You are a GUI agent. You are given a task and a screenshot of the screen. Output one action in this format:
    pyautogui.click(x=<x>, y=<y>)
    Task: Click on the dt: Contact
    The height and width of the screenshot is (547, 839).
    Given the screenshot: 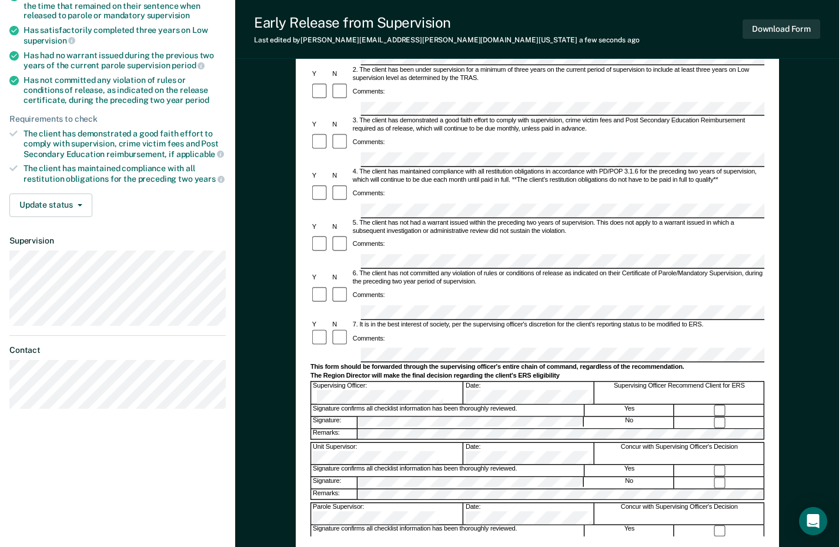 What is the action you would take?
    pyautogui.click(x=118, y=350)
    